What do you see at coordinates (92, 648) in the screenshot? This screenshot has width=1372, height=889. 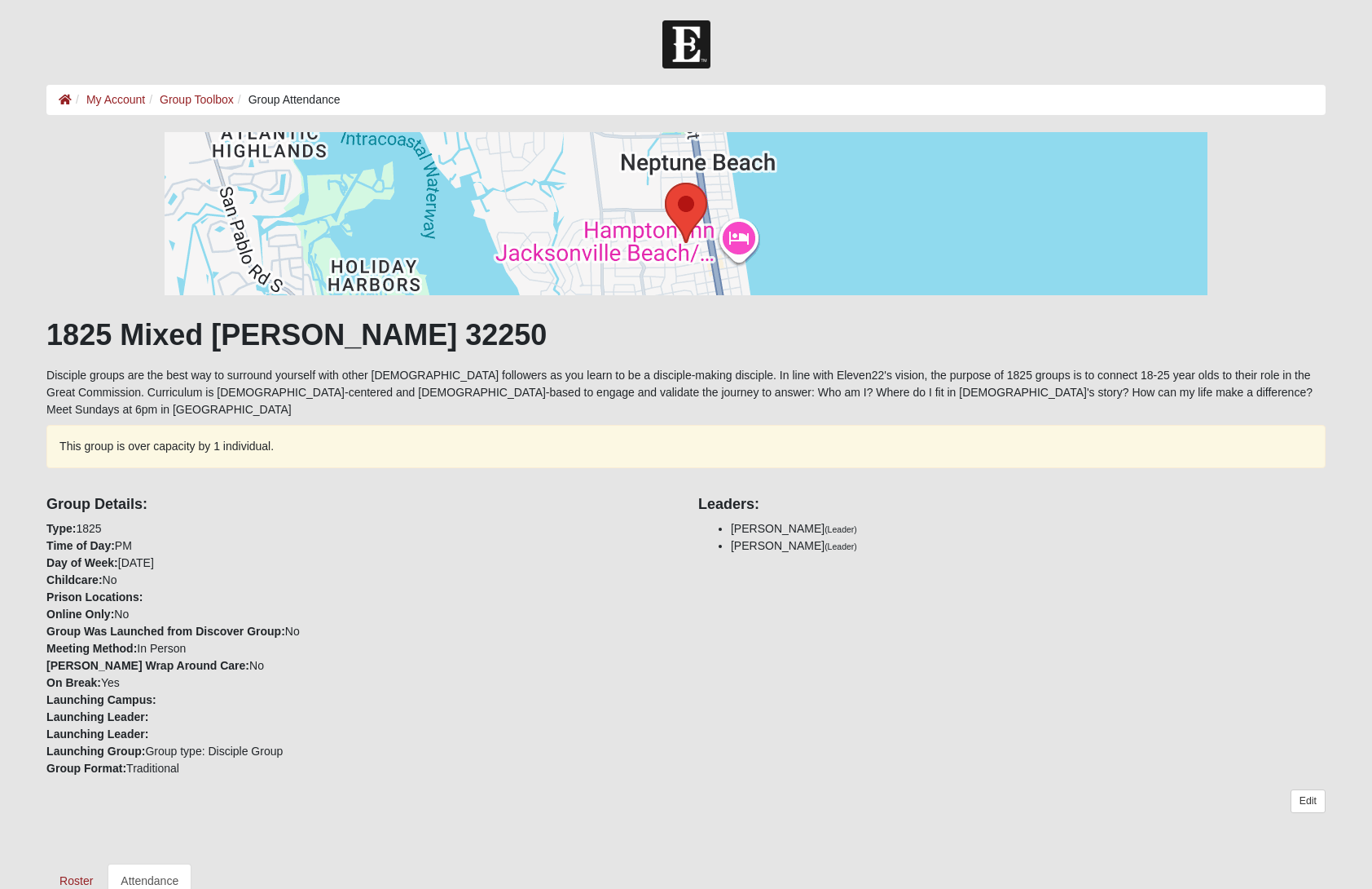 I see `strong: Meeting Method:` at bounding box center [92, 648].